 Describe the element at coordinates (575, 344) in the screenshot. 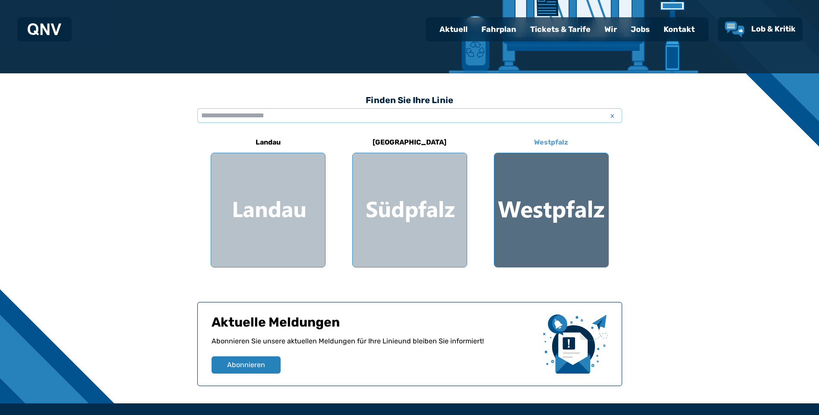

I see `img: newsletter` at that location.